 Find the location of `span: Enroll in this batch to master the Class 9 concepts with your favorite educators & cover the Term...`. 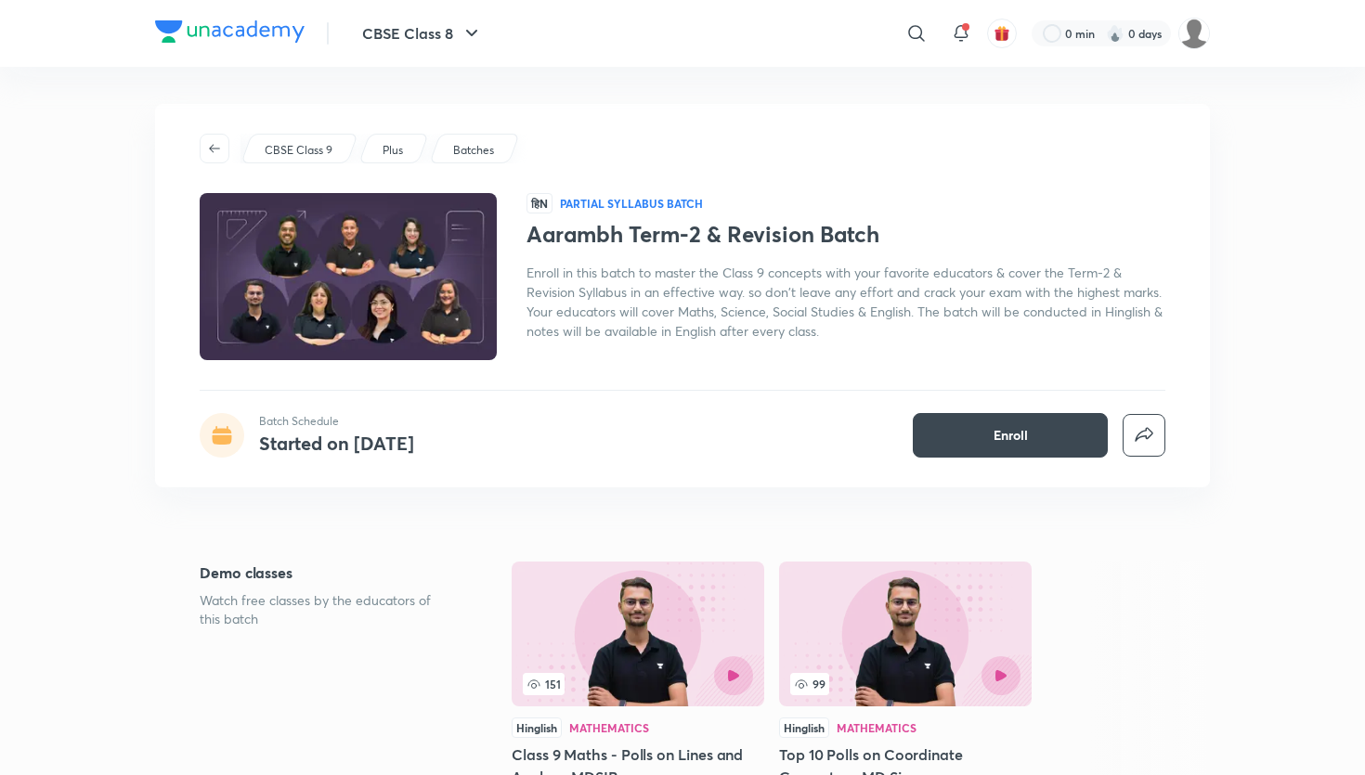

span: Enroll in this batch to master the Class 9 concepts with your favorite educators & cover the Term... is located at coordinates (844, 302).